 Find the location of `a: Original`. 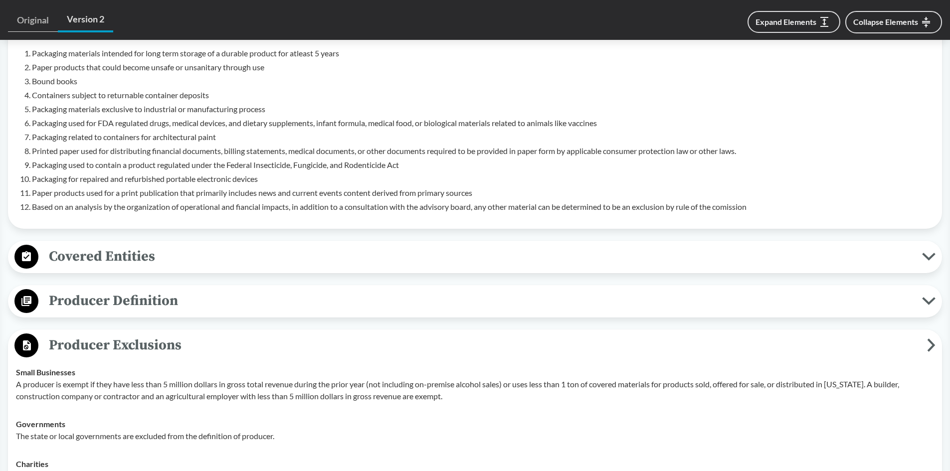

a: Original is located at coordinates (33, 20).